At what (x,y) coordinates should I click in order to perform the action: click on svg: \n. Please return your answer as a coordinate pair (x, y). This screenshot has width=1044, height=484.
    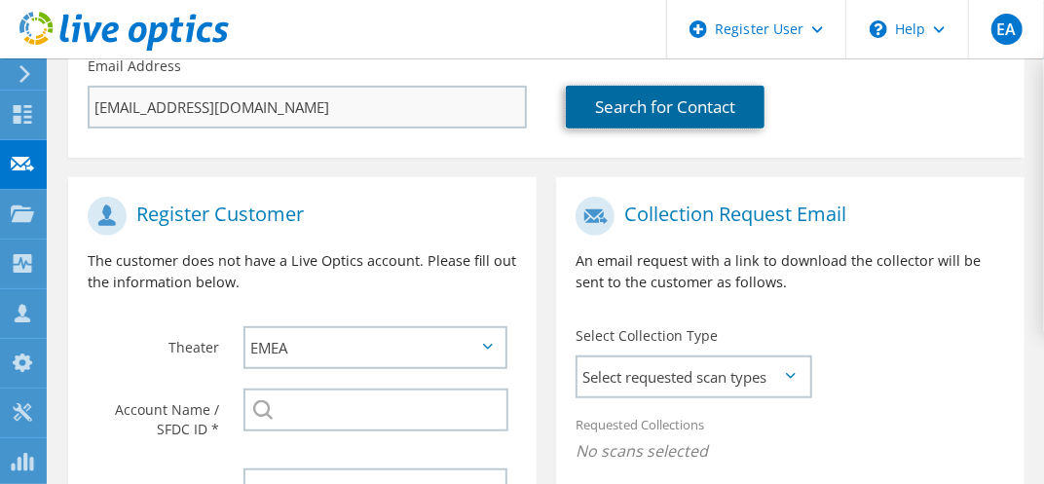
    Looking at the image, I should click on (879, 29).